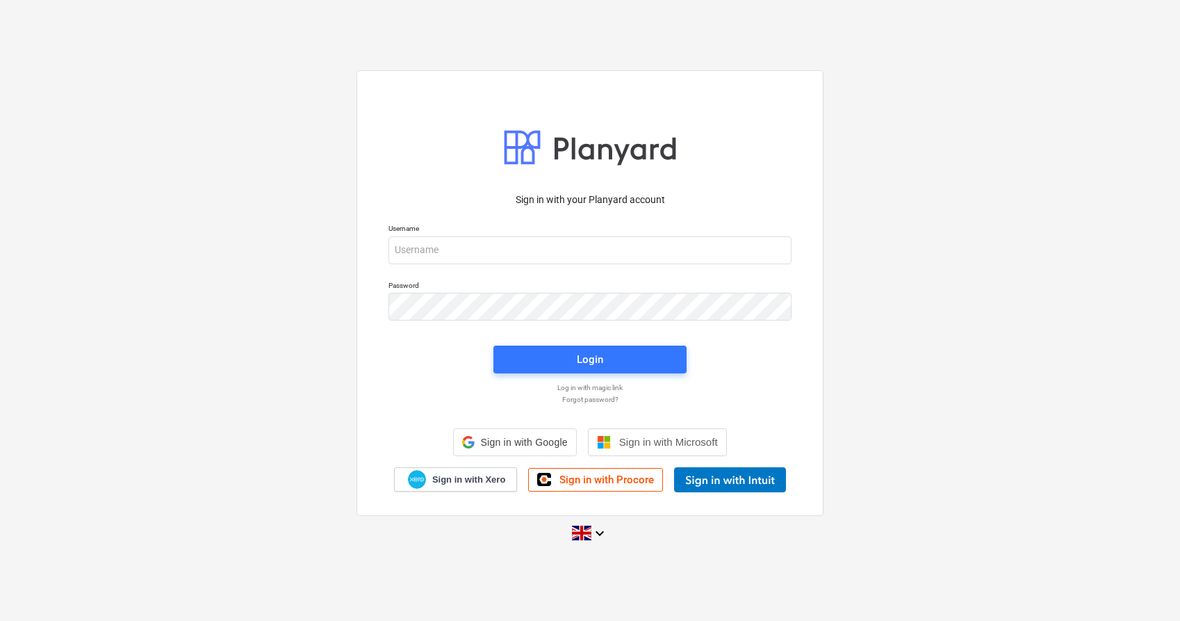 This screenshot has height=621, width=1180. Describe the element at coordinates (590, 399) in the screenshot. I see `a: Forgot password?` at that location.